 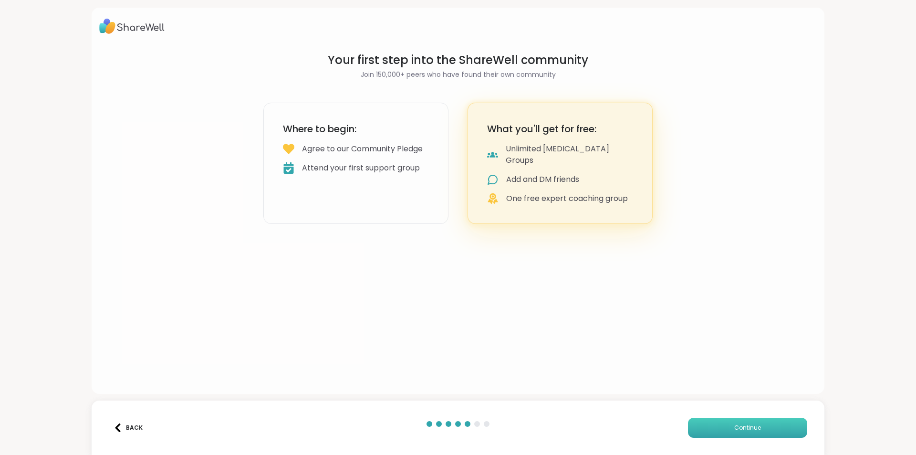 What do you see at coordinates (458, 60) in the screenshot?
I see `h1: Your first step into the ShareWell community` at bounding box center [458, 60].